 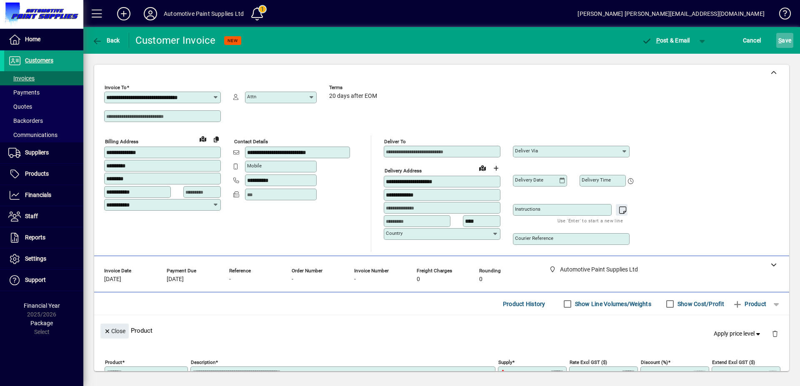 I want to click on span: Products, so click(x=37, y=174).